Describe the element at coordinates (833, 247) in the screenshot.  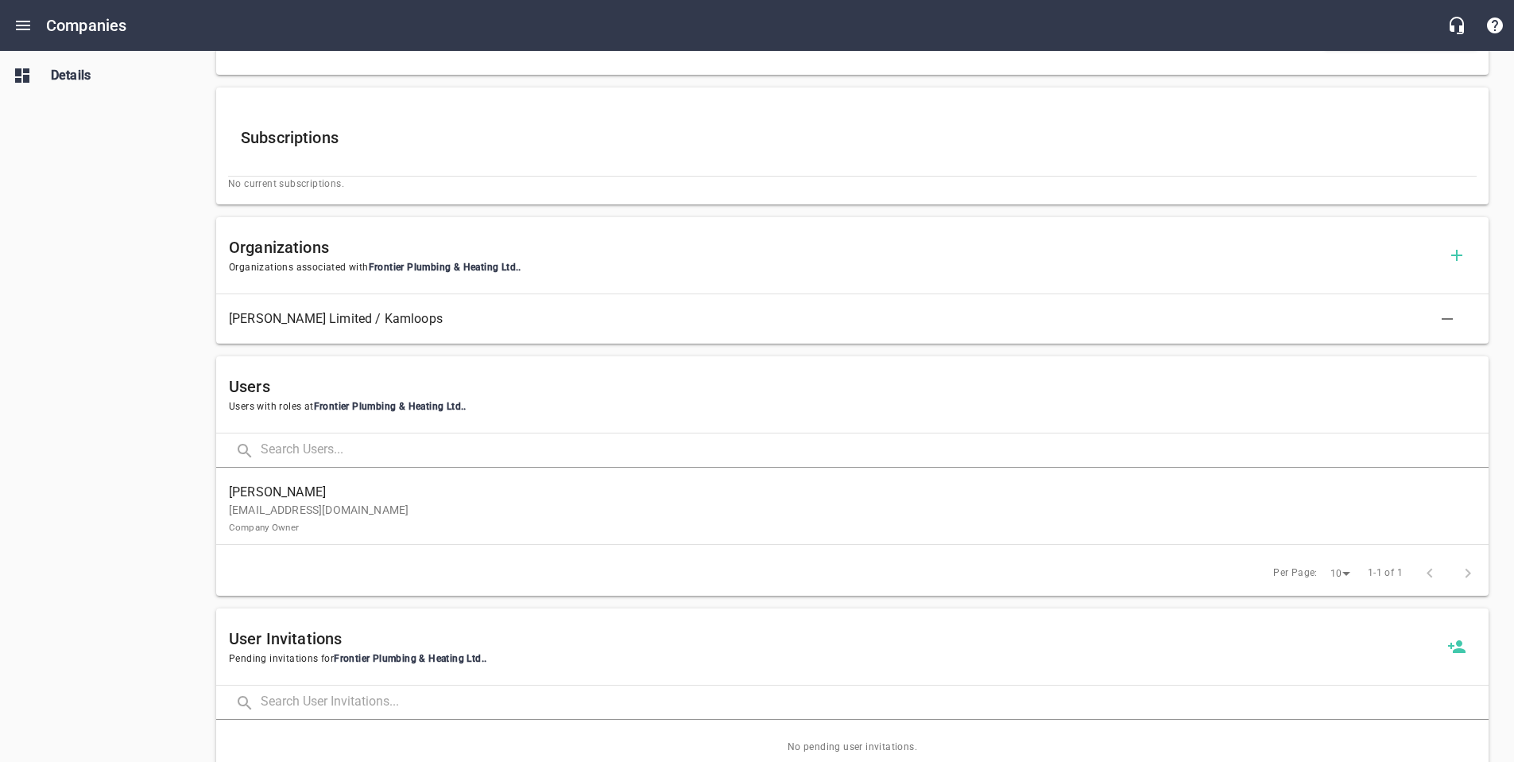
I see `h6: Organizations` at that location.